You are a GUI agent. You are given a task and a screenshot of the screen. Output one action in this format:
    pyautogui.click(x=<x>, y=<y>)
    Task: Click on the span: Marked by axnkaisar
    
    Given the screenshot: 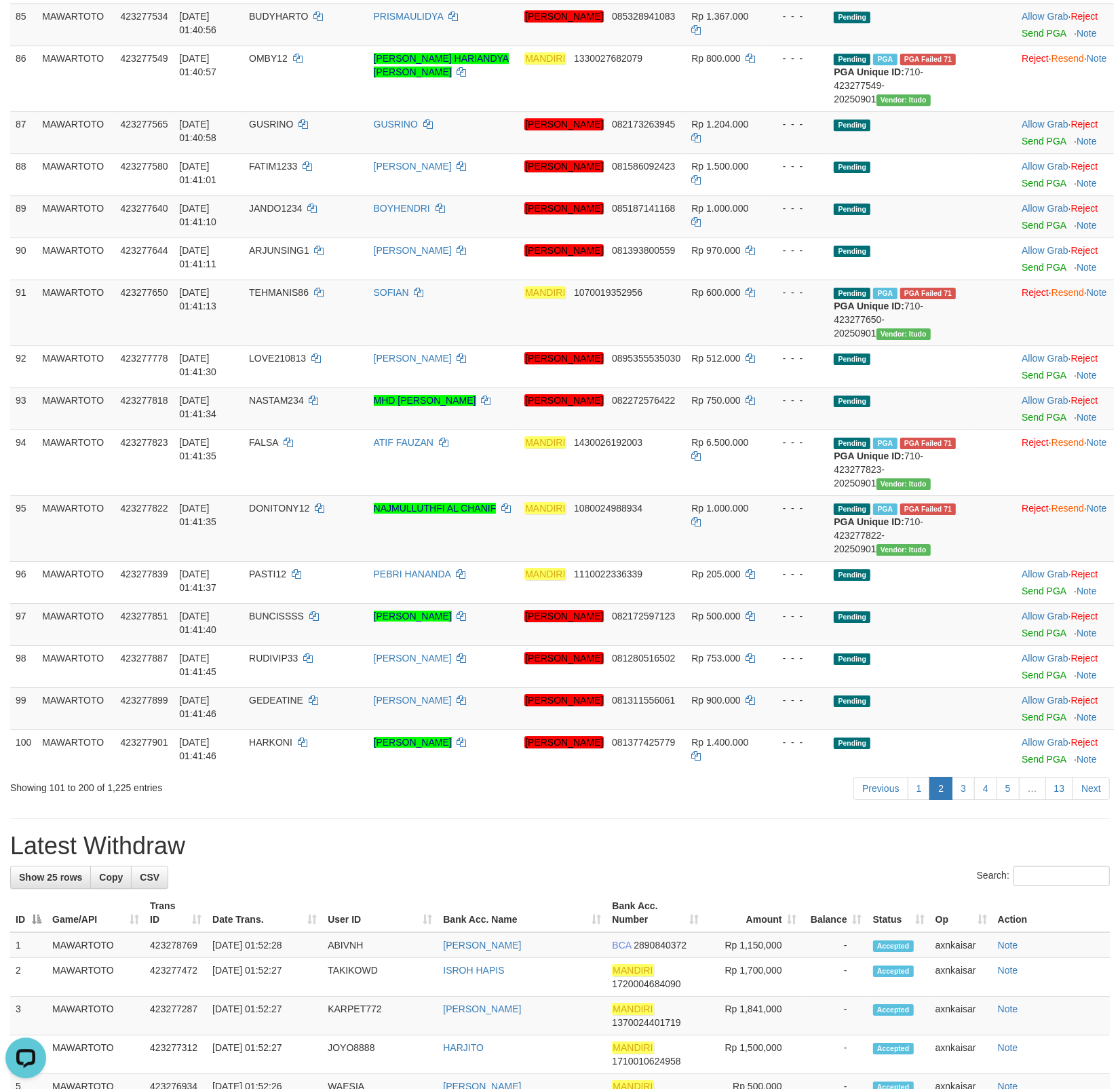 What is the action you would take?
    pyautogui.click(x=885, y=293)
    